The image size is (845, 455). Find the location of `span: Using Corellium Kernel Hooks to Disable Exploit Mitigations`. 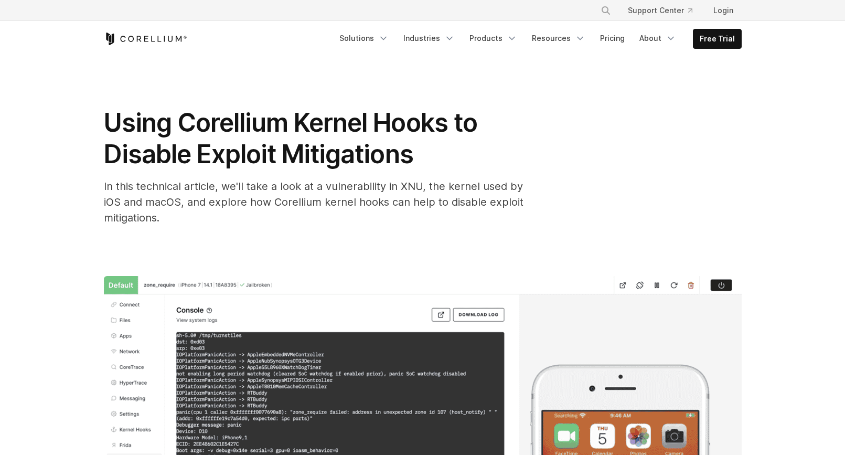

span: Using Corellium Kernel Hooks to Disable Exploit Mitigations is located at coordinates (290, 138).